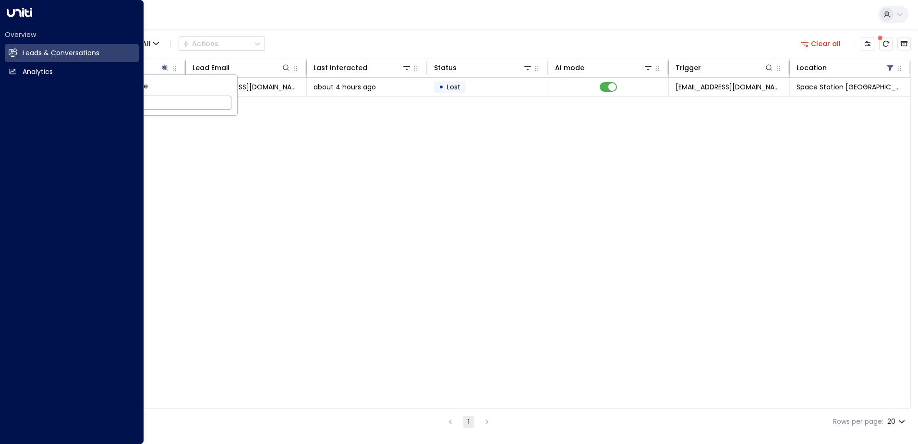  Describe the element at coordinates (897, 421) in the screenshot. I see `div: 20` at that location.